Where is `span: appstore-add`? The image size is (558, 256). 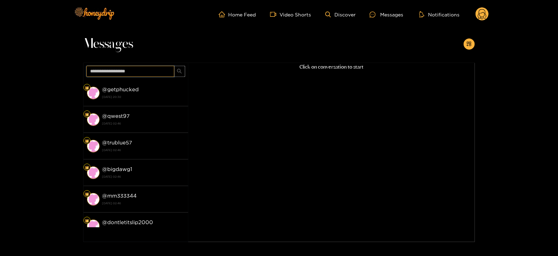
span: appstore-add is located at coordinates (469, 44).